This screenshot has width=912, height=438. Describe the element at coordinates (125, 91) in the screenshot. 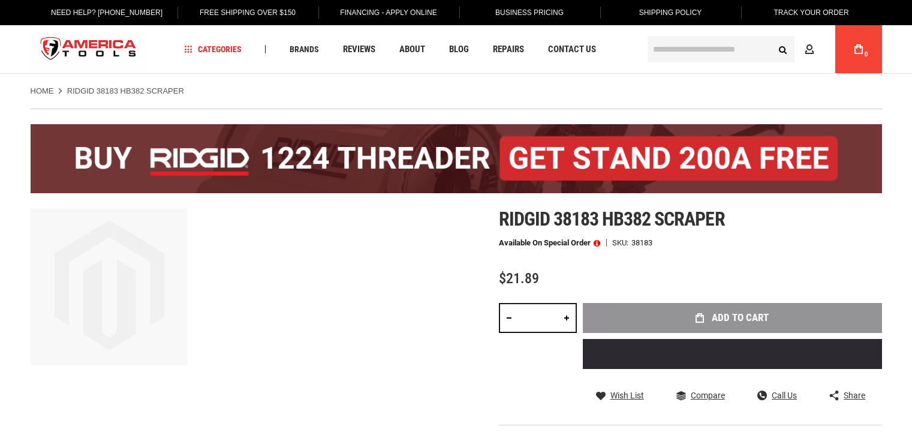

I see `strong: RIDGID 38183 HB382 SCRAPER` at that location.